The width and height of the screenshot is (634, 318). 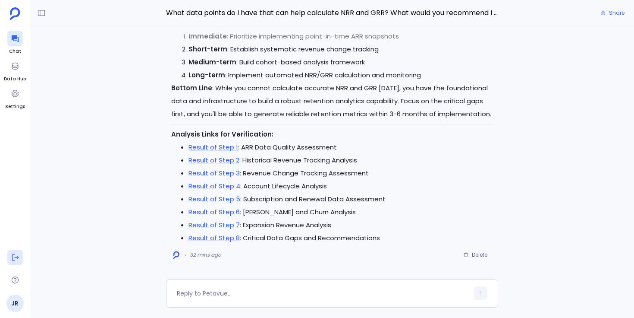 What do you see at coordinates (192, 88) in the screenshot?
I see `strong: Bottom Line` at bounding box center [192, 88].